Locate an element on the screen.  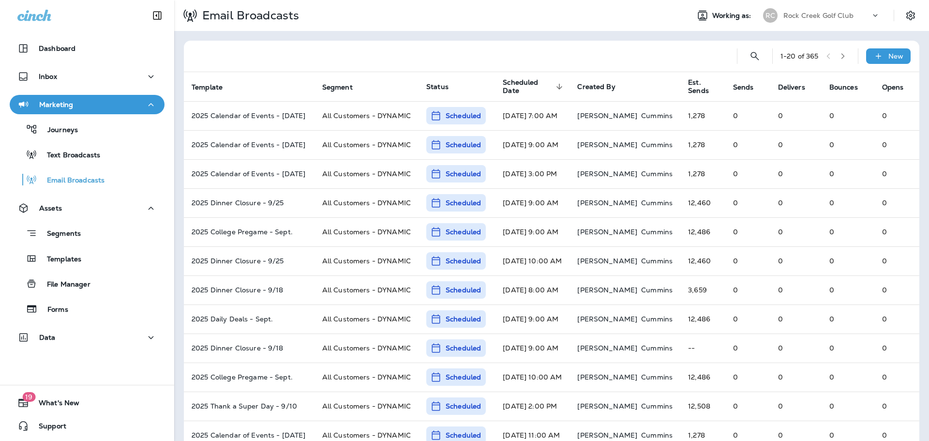
p: Text Broadcasts is located at coordinates (69, 155).